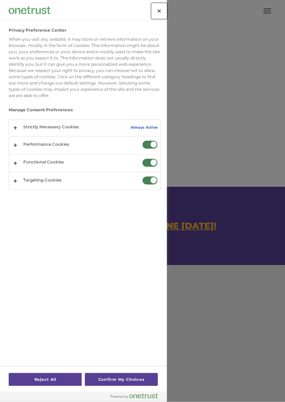 This screenshot has height=402, width=285. What do you see at coordinates (134, 396) in the screenshot?
I see `img: Powered by OneTrust Opens in a new Tab` at bounding box center [134, 396].